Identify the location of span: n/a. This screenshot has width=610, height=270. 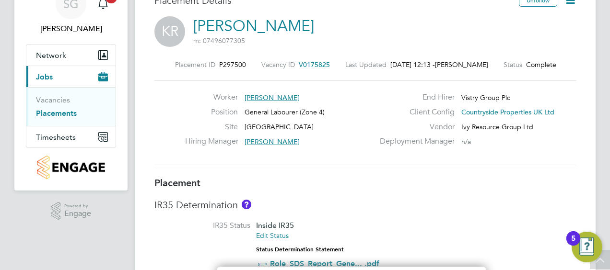
(466, 142).